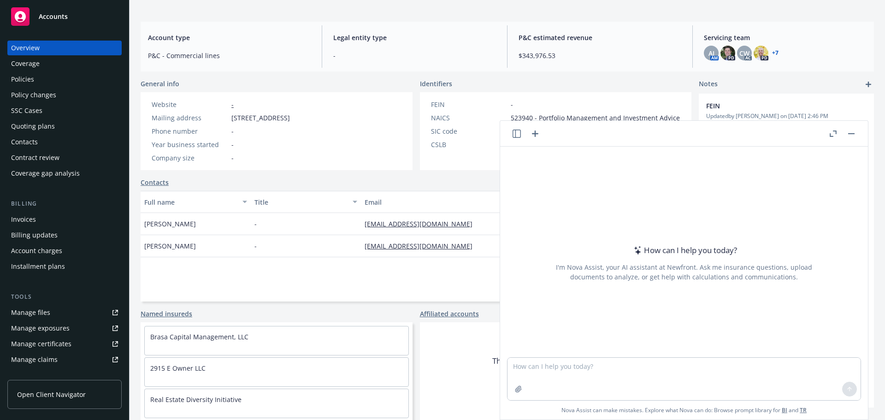 This screenshot has width=885, height=420. What do you see at coordinates (65, 251) in the screenshot?
I see `a: Account charges` at bounding box center [65, 251].